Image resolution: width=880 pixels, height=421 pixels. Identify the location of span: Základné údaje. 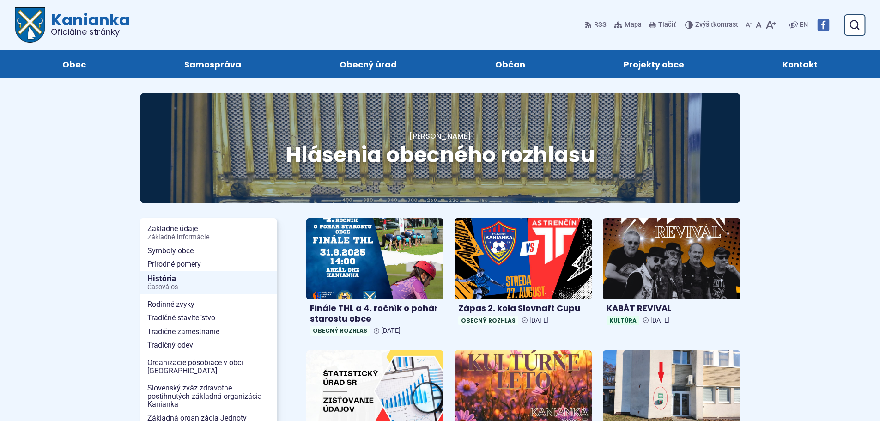
(208, 232).